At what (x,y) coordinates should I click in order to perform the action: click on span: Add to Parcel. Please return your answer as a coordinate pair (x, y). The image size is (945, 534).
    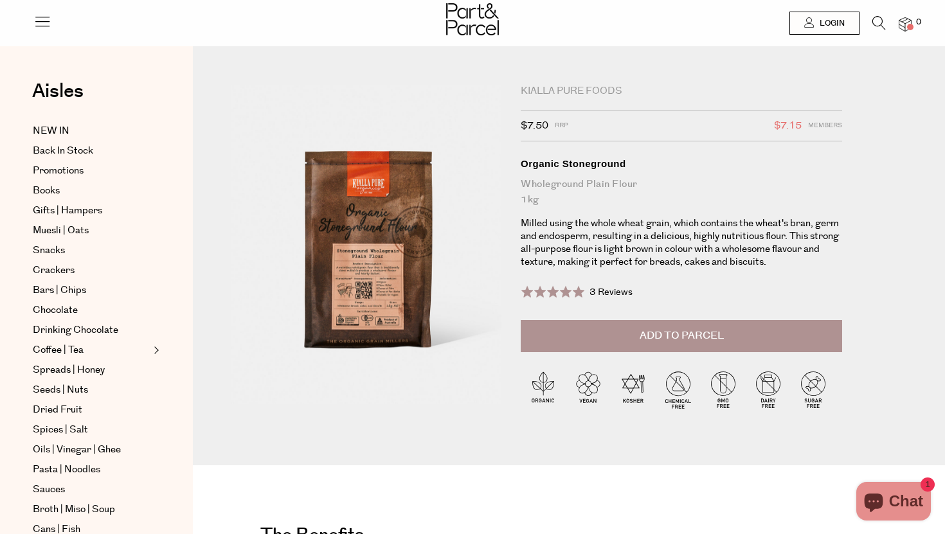
    Looking at the image, I should click on (682, 336).